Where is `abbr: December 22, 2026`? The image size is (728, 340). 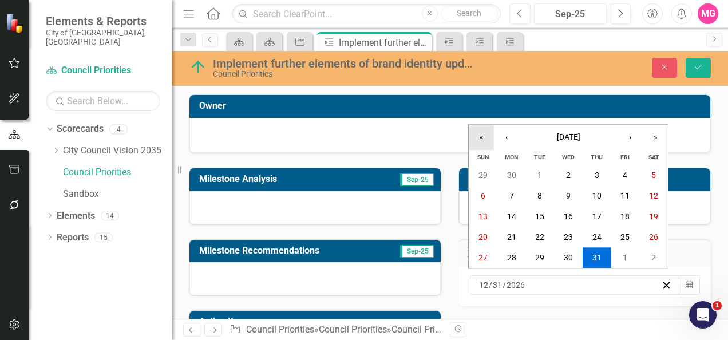 abbr: December 22, 2026 is located at coordinates (539, 237).